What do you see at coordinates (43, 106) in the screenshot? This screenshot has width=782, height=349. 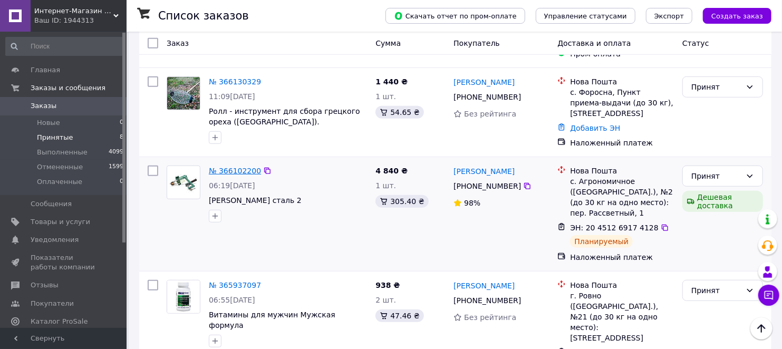 I see `span: Заказы` at bounding box center [43, 106].